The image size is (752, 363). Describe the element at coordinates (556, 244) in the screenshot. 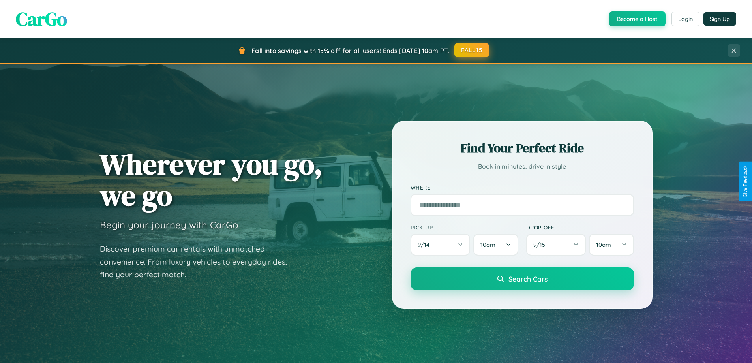

I see `button: 9/15` at that location.